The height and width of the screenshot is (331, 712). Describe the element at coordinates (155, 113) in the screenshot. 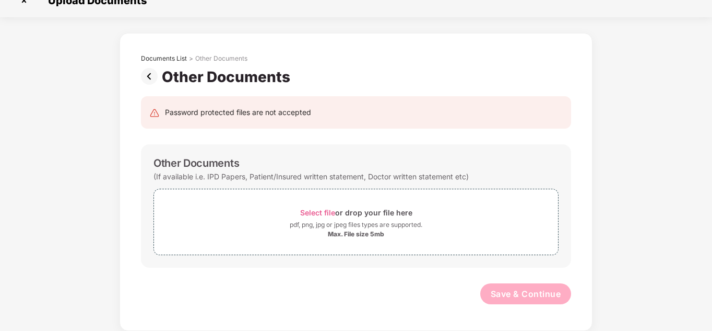

I see `img: svg+xml;base64,PHN2ZyB4bWxucz0iaHR0cDovL3d3dy53My5vcmcvMjAwMC9zdmciIHdpZHRoPSIyNCIgaGVpZ2h0PSIyNC...` at that location.